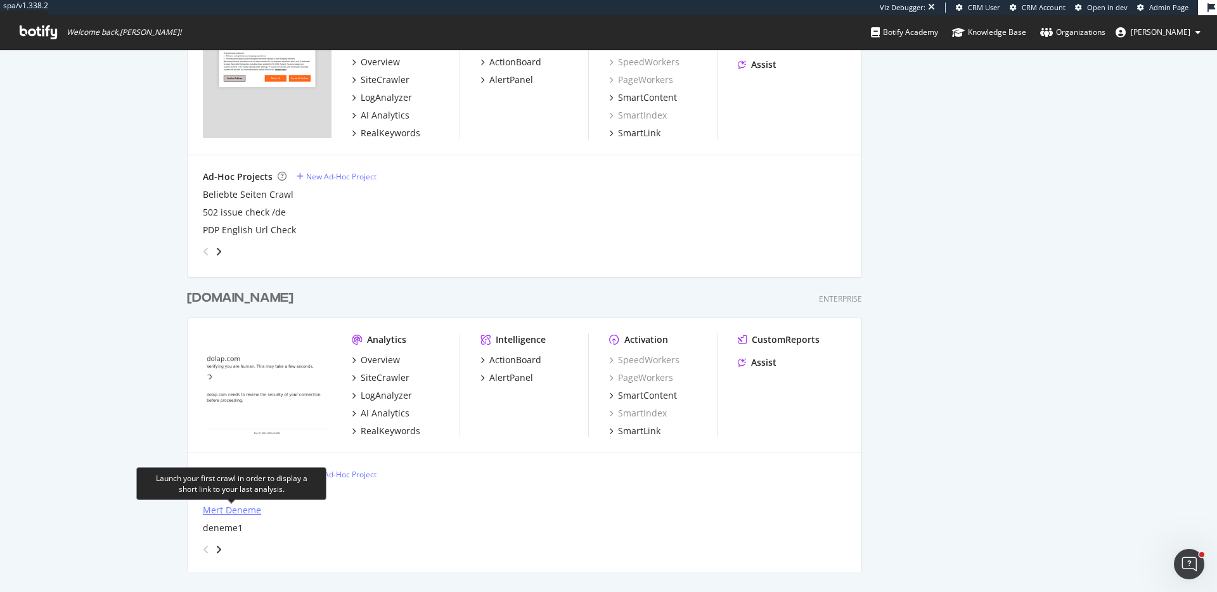  What do you see at coordinates (1038, 8) in the screenshot?
I see `a: CRM Account` at bounding box center [1038, 8].